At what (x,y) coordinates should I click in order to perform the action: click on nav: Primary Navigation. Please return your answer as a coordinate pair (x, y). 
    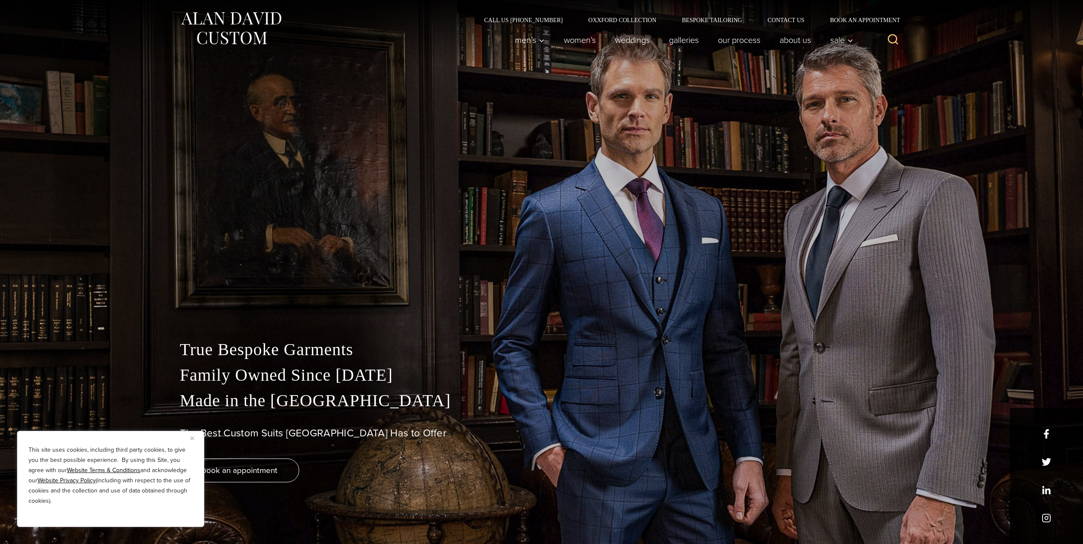
    Looking at the image, I should click on (681, 40).